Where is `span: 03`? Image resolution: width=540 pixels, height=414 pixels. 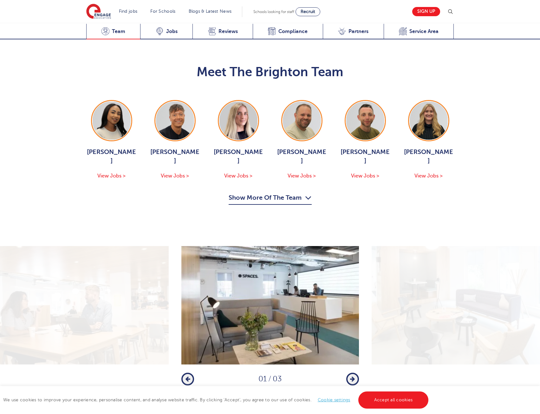
span: 03 is located at coordinates (277, 379).